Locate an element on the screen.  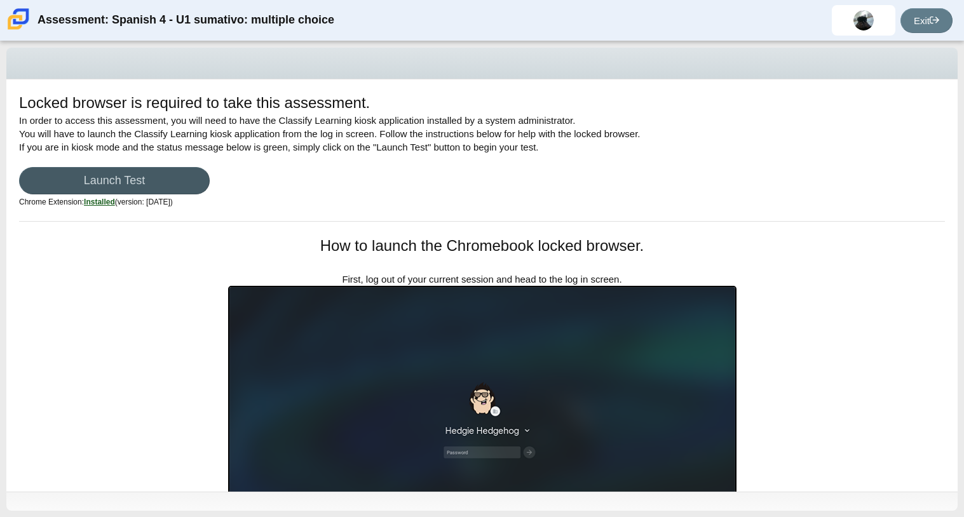
small: Chrome Extension: is located at coordinates (96, 202).